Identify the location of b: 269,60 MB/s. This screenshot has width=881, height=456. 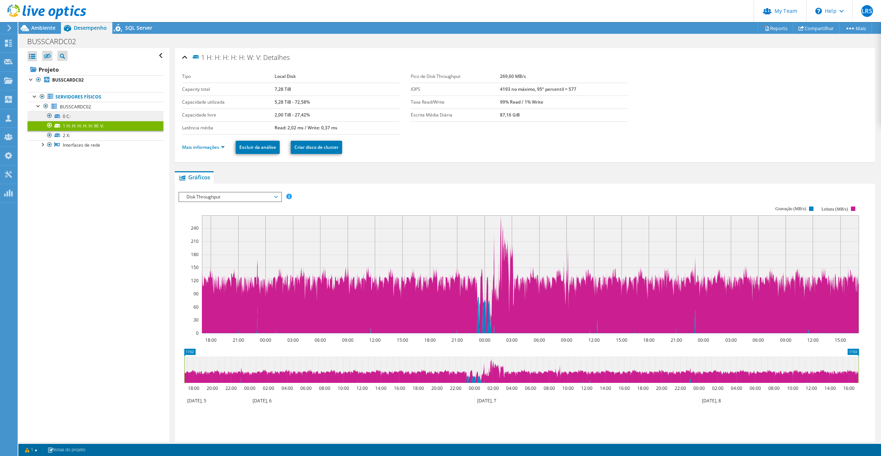
(513, 76).